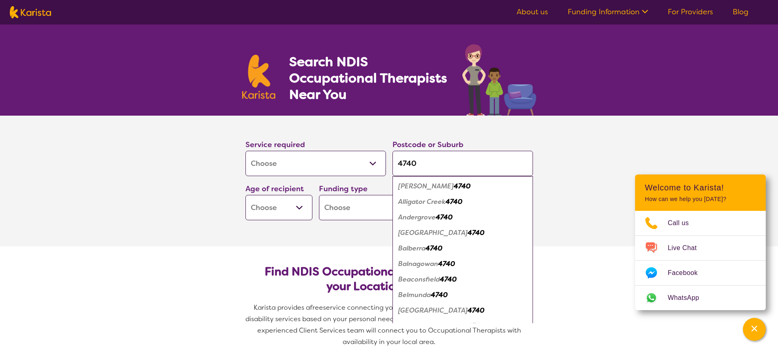 This screenshot has width=778, height=351. I want to click on span: Facebook, so click(687, 273).